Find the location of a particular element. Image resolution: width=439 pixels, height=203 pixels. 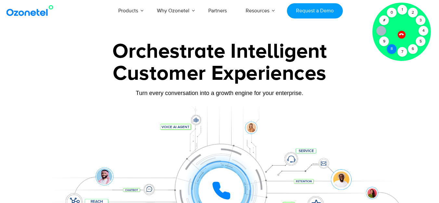

div: 1 is located at coordinates (402, 10).